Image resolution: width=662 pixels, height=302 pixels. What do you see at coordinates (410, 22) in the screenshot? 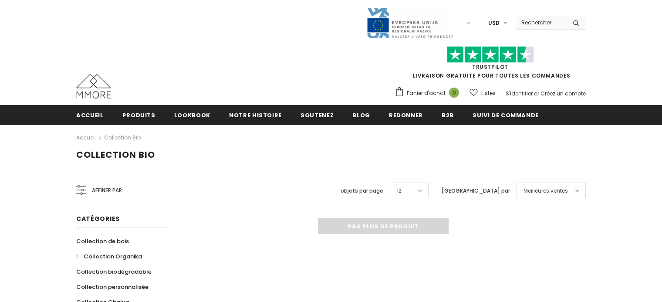
I see `a: Javni Razpis` at bounding box center [410, 22].